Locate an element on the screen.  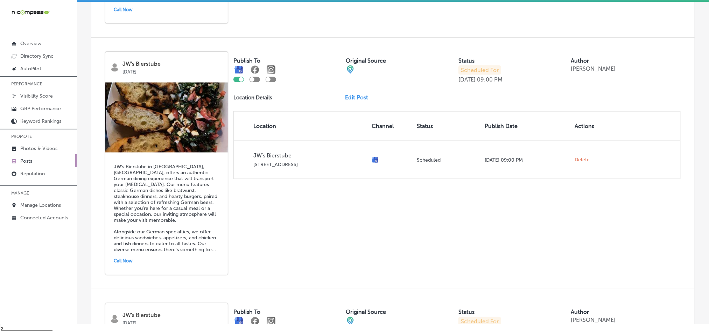
p: Posts is located at coordinates (26, 161).